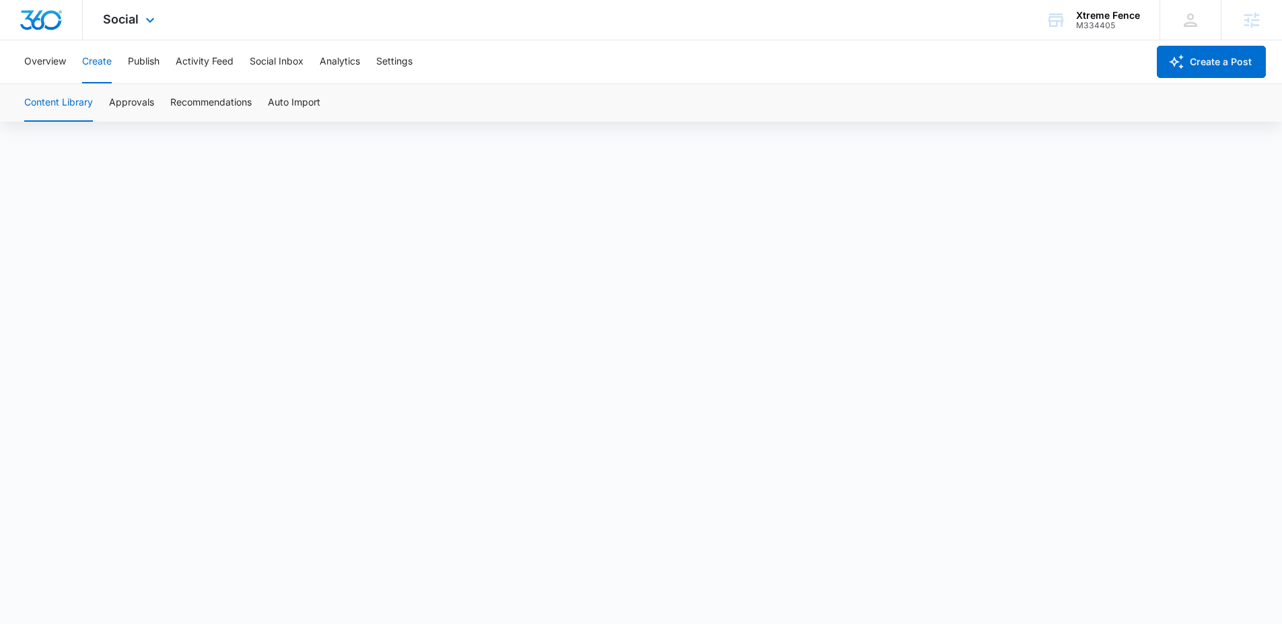 This screenshot has height=624, width=1282. I want to click on button: Activity Feed, so click(205, 62).